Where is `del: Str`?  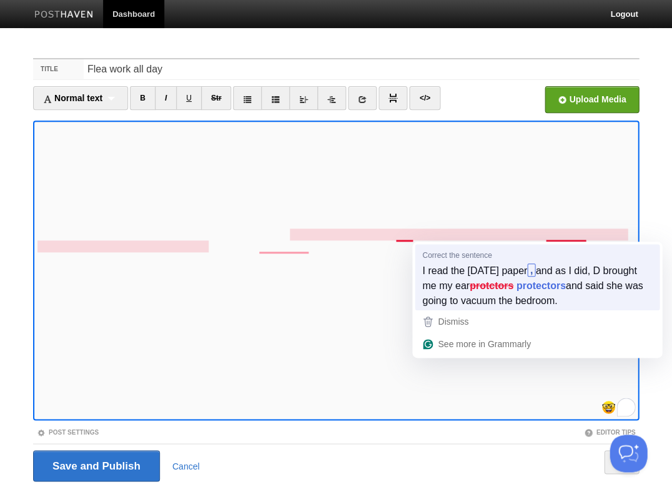
del: Str is located at coordinates (216, 98).